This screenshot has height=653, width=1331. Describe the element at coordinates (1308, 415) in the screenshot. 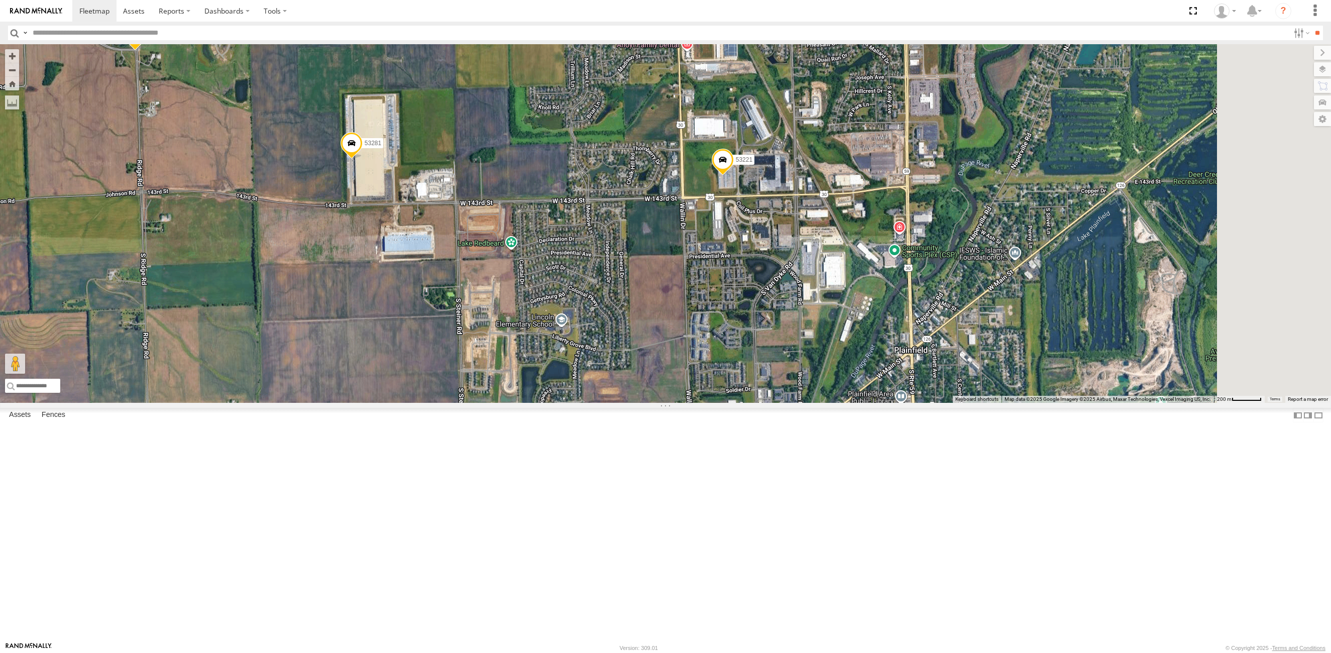

I see `label: Dock Summary Table to the Right` at that location.